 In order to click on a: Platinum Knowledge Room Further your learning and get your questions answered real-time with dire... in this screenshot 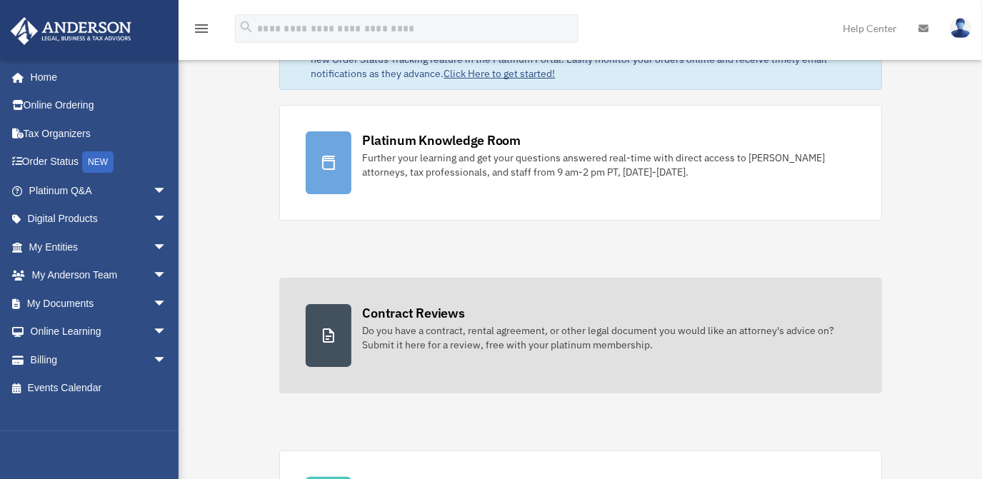, I will do `click(581, 163)`.